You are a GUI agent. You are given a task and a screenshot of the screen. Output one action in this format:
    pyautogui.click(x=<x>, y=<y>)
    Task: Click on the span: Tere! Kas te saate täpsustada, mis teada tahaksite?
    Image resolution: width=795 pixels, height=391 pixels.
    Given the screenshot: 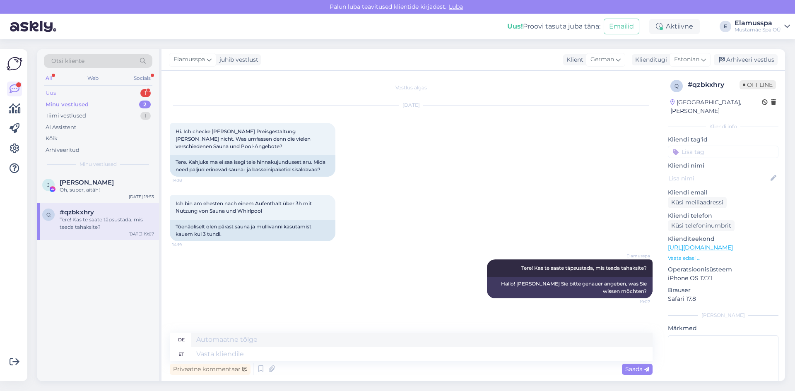 What is the action you would take?
    pyautogui.click(x=584, y=268)
    